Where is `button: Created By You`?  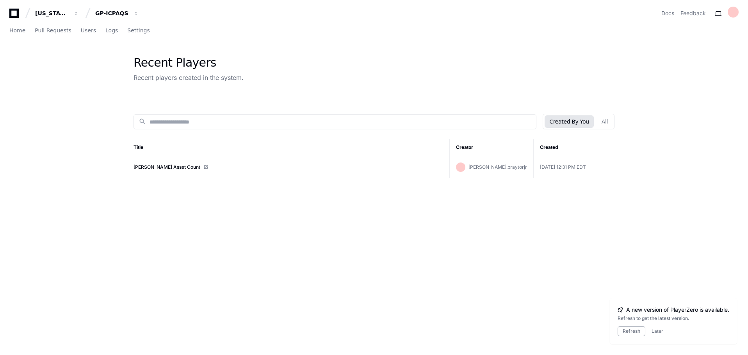
button: Created By You is located at coordinates (568, 122).